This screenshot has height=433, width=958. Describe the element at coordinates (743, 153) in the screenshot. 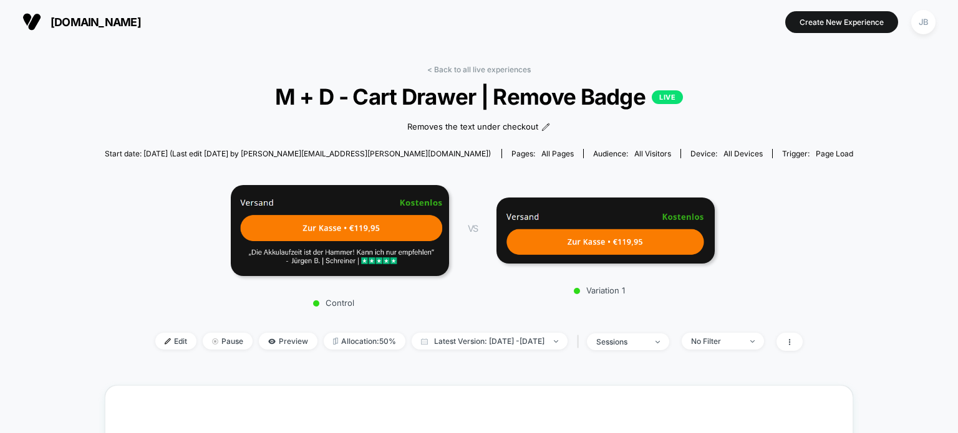

I see `span: all devices` at that location.